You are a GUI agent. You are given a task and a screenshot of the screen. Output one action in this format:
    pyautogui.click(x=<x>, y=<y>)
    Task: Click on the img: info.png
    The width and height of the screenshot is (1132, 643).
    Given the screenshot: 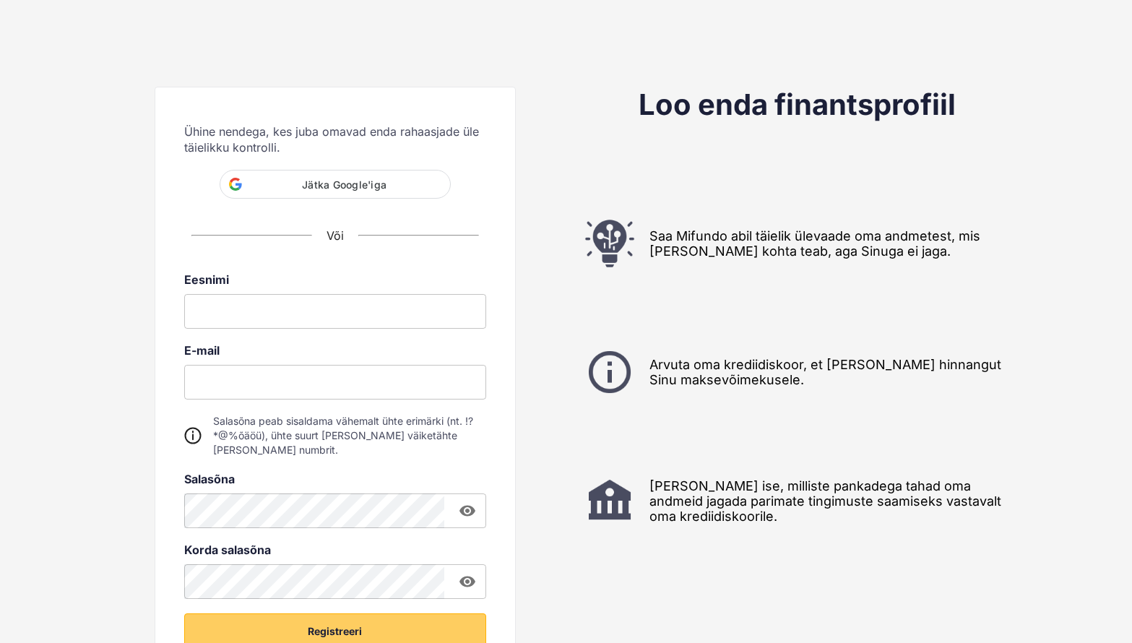 What is the action you would take?
    pyautogui.click(x=610, y=372)
    